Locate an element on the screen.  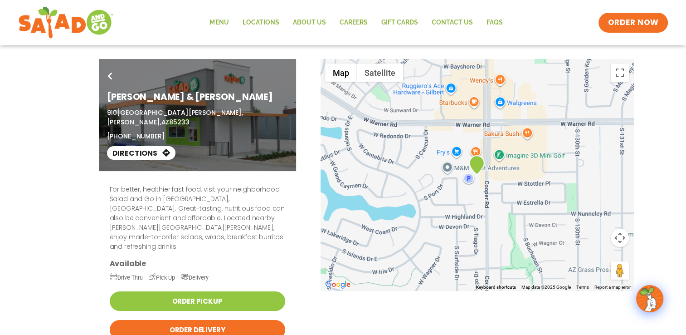
span: AZ is located at coordinates (166, 122).